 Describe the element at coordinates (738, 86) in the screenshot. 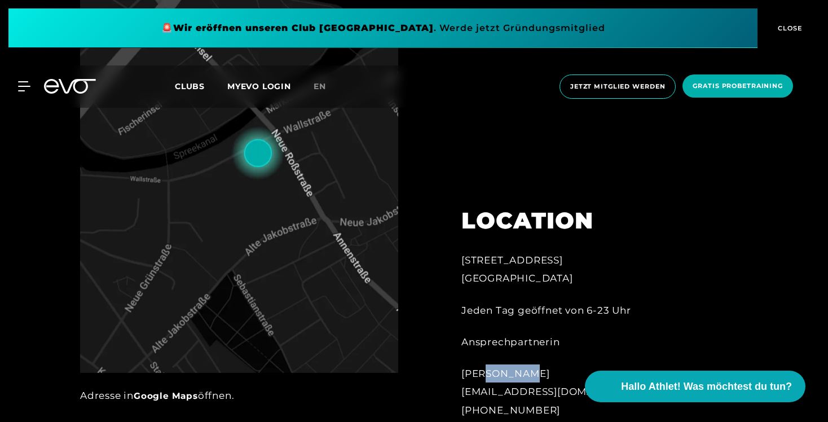

I see `a: Gratis Probetraining` at that location.